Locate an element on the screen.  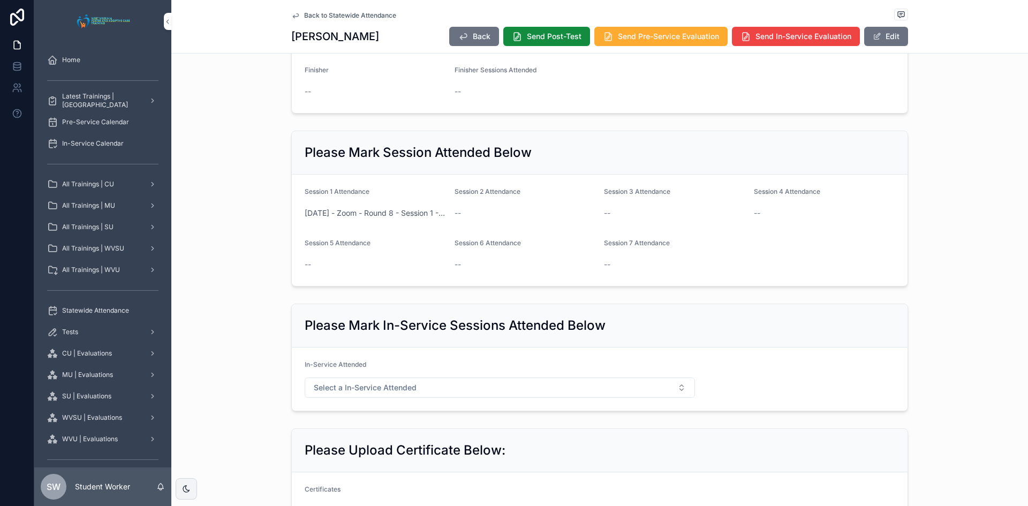
span: All Trainings | SU is located at coordinates (88, 227).